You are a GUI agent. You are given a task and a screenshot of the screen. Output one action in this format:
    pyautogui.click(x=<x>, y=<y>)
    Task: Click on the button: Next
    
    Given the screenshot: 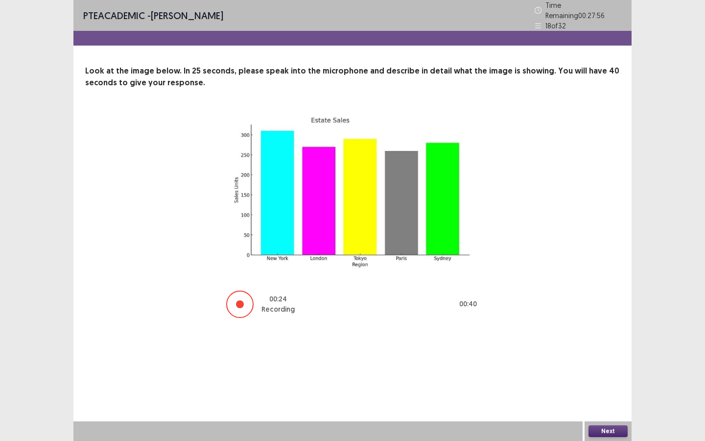 What is the action you would take?
    pyautogui.click(x=608, y=431)
    